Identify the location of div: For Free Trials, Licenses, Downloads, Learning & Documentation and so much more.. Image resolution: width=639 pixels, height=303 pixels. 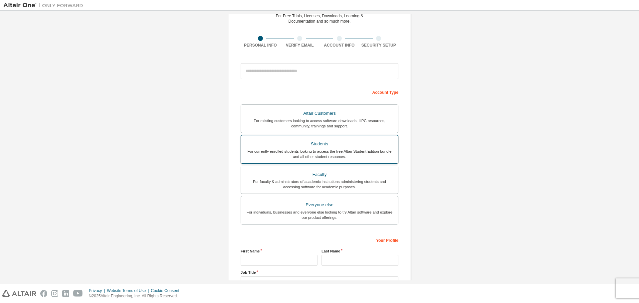
(320, 19).